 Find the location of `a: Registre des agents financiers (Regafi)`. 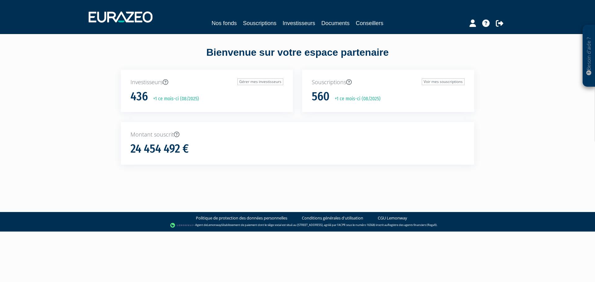

a: Registre des agents financiers (Regafi) is located at coordinates (412, 225).